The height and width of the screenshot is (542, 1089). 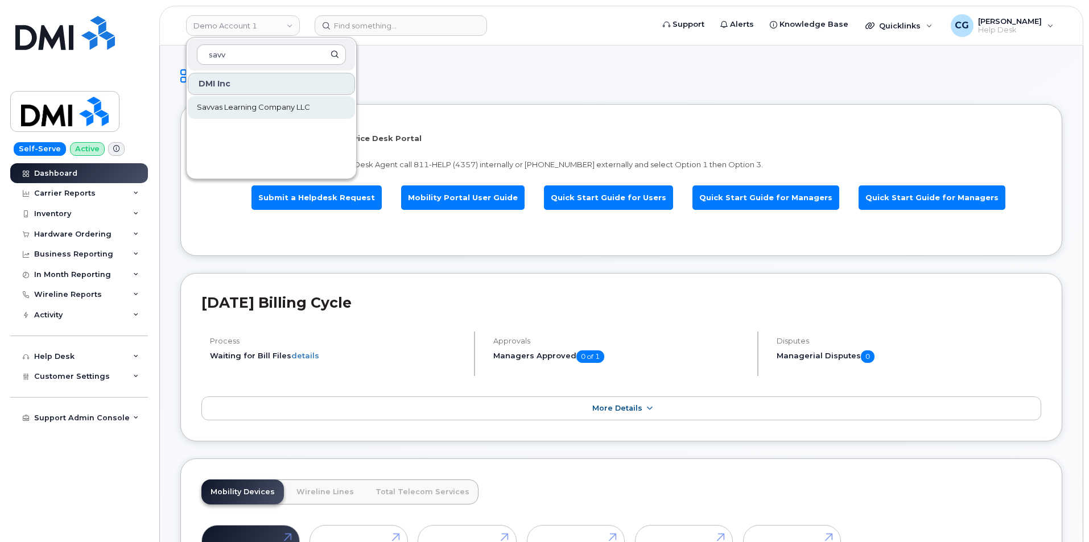 I want to click on a: Wireline Lines, so click(x=325, y=492).